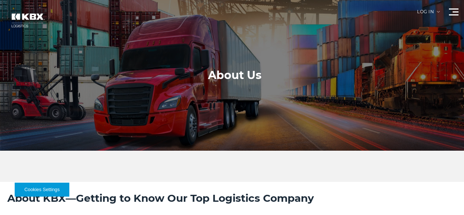 The image size is (464, 215). What do you see at coordinates (235, 75) in the screenshot?
I see `h1: About Us` at bounding box center [235, 75].